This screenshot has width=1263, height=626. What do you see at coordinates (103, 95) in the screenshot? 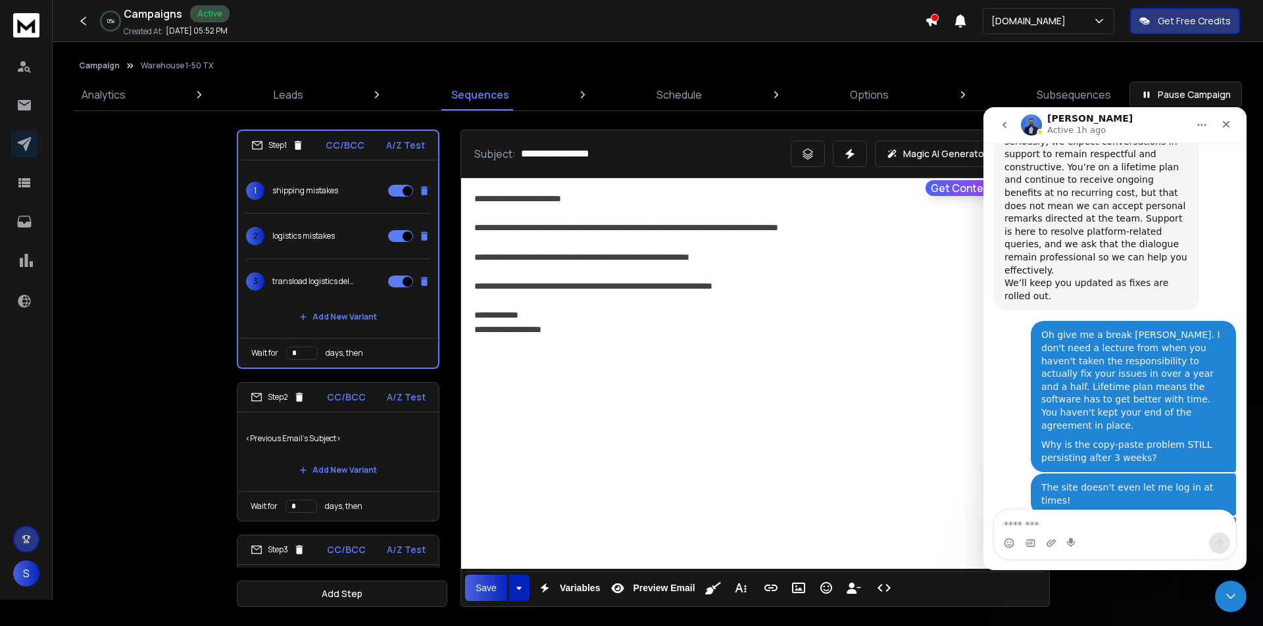
I see `p: Analytics` at bounding box center [103, 95].